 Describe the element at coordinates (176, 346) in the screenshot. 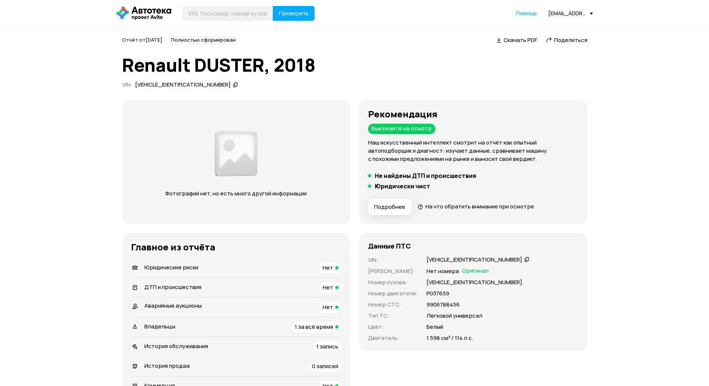

I see `span: История обслуживания` at that location.